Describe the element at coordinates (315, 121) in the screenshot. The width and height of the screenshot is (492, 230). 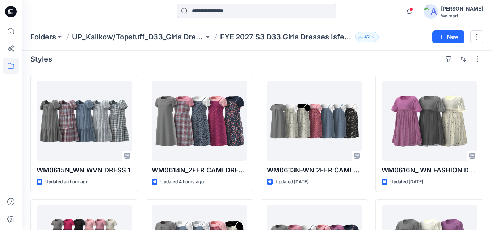
I see `a: WM0613N-WN 2FER CAMI DRESS` at that location.